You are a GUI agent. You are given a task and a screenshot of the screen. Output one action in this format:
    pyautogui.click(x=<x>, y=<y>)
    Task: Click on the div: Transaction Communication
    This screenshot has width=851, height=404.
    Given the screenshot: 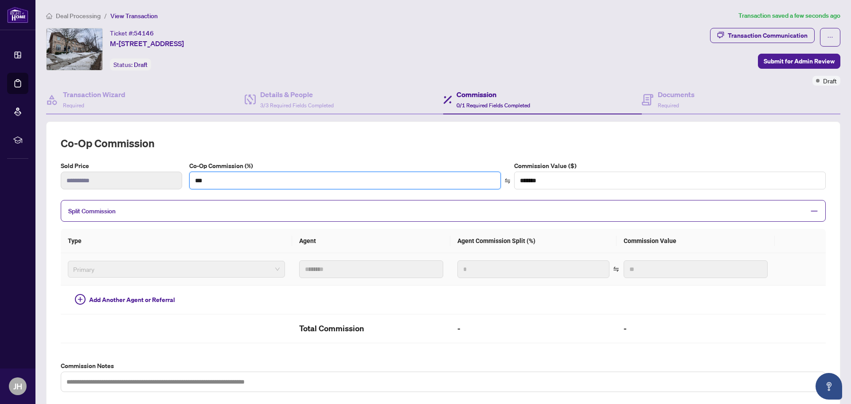 What is the action you would take?
    pyautogui.click(x=768, y=35)
    